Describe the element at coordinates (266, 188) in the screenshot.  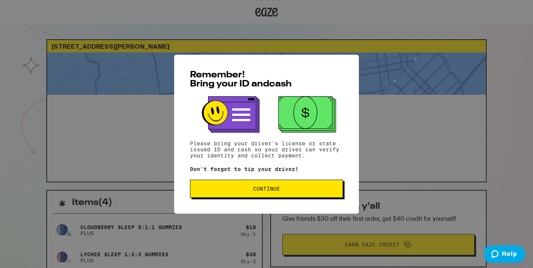
I see `span: Continue` at that location.